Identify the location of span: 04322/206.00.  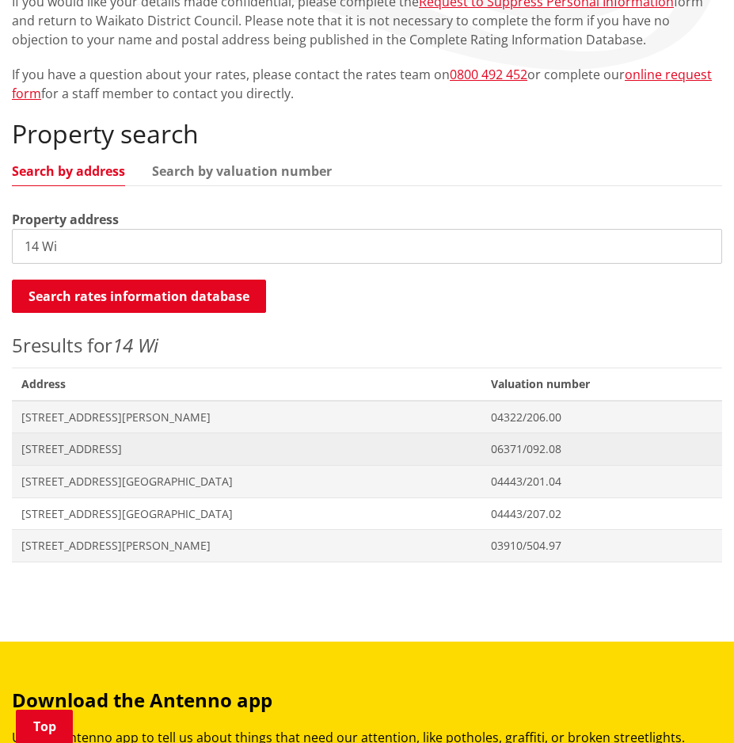
(602, 417).